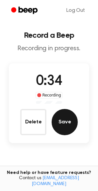 Image resolution: width=98 pixels, height=191 pixels. Describe the element at coordinates (49, 35) in the screenshot. I see `h1: Record a Beep` at that location.